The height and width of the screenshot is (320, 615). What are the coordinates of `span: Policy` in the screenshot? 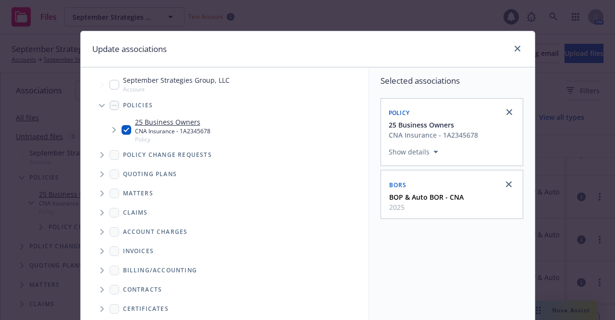 It's located at (172, 139).